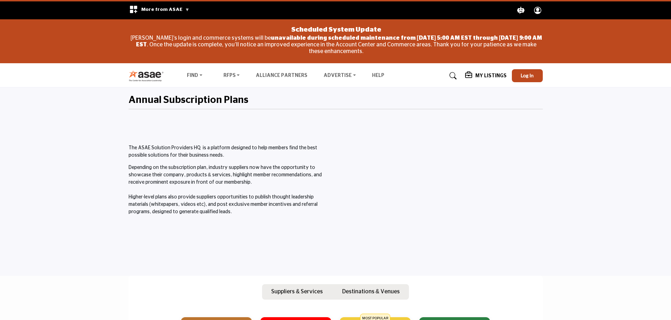 The width and height of the screenshot is (671, 320). I want to click on a: RFPs, so click(232, 76).